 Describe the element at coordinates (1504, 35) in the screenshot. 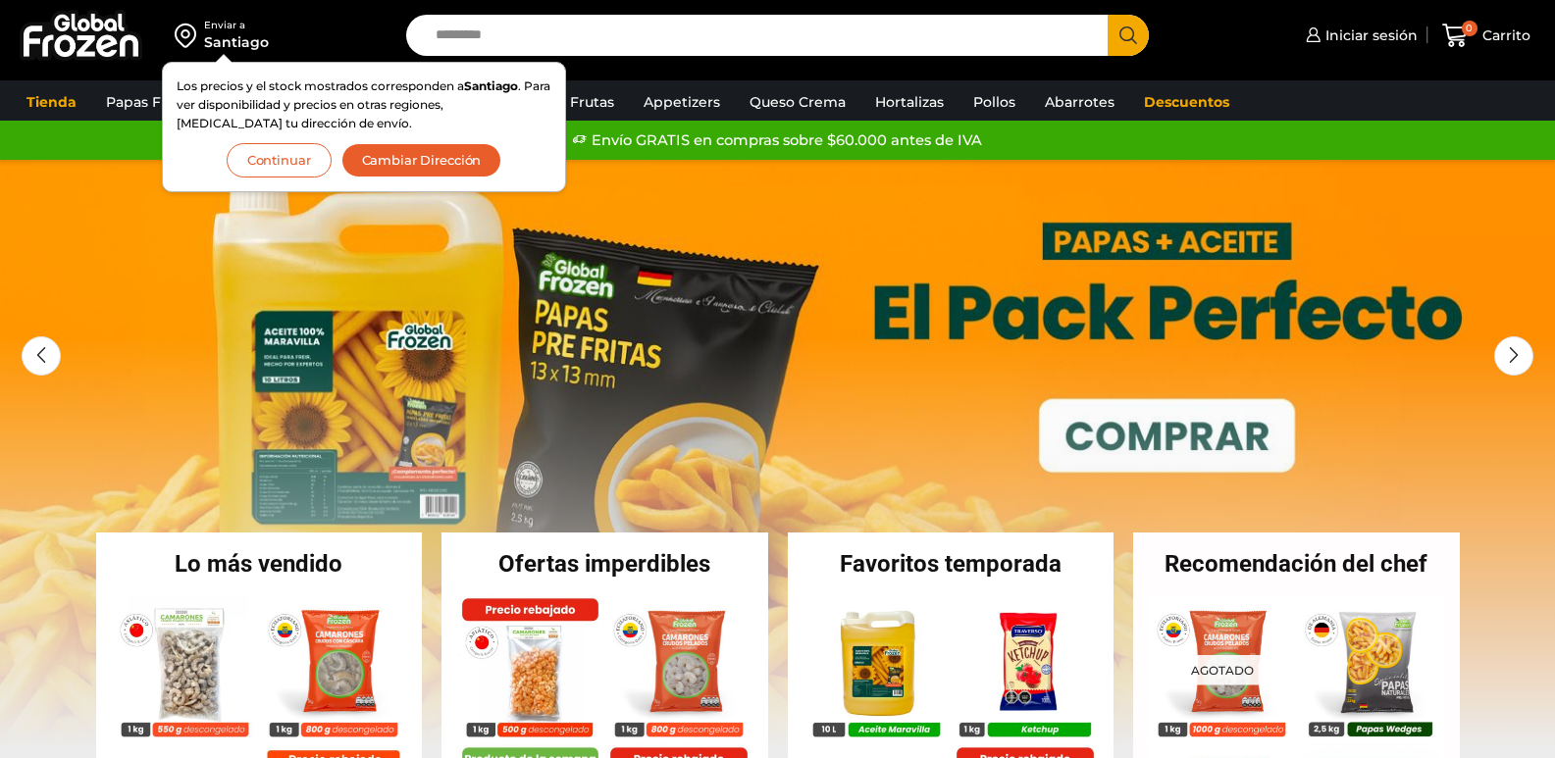

I see `span: Carrito` at that location.